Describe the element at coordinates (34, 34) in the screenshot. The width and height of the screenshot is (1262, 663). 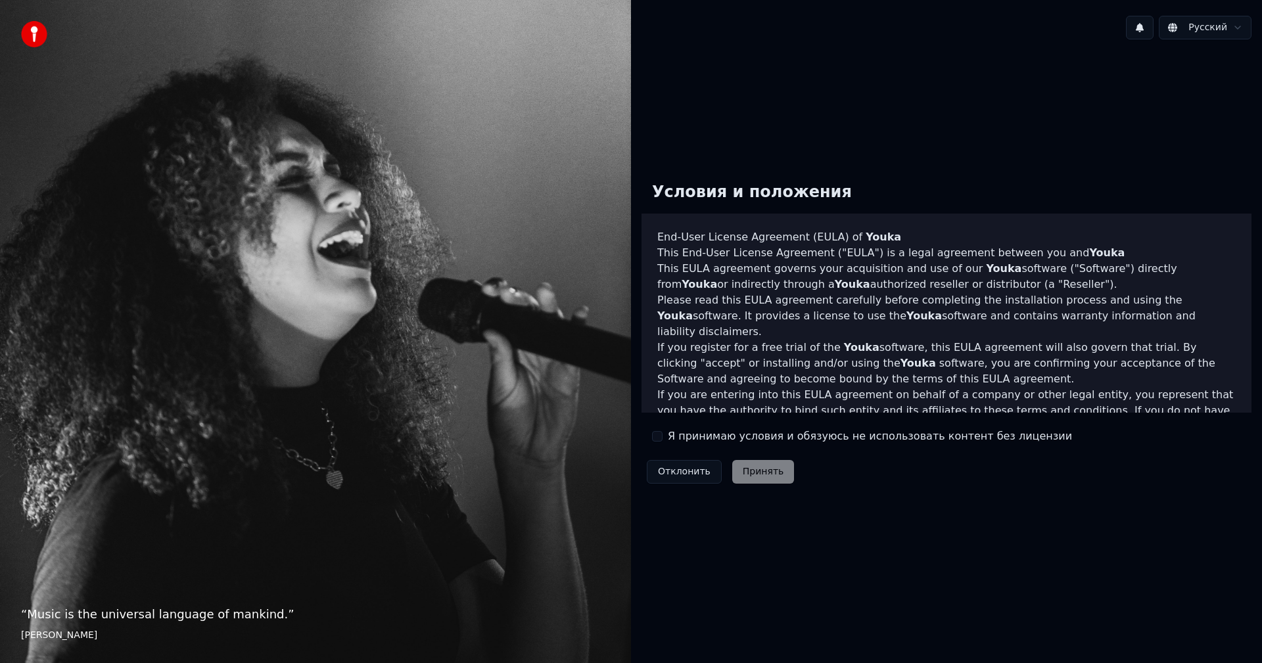
I see `img: youka` at that location.